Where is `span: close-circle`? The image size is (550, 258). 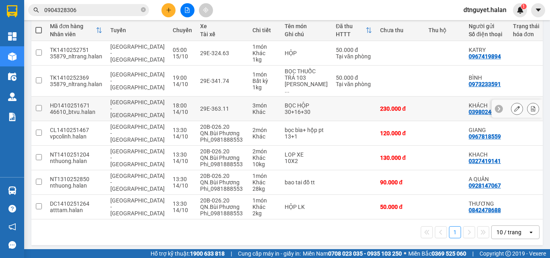 span: close-circle is located at coordinates (143, 10).